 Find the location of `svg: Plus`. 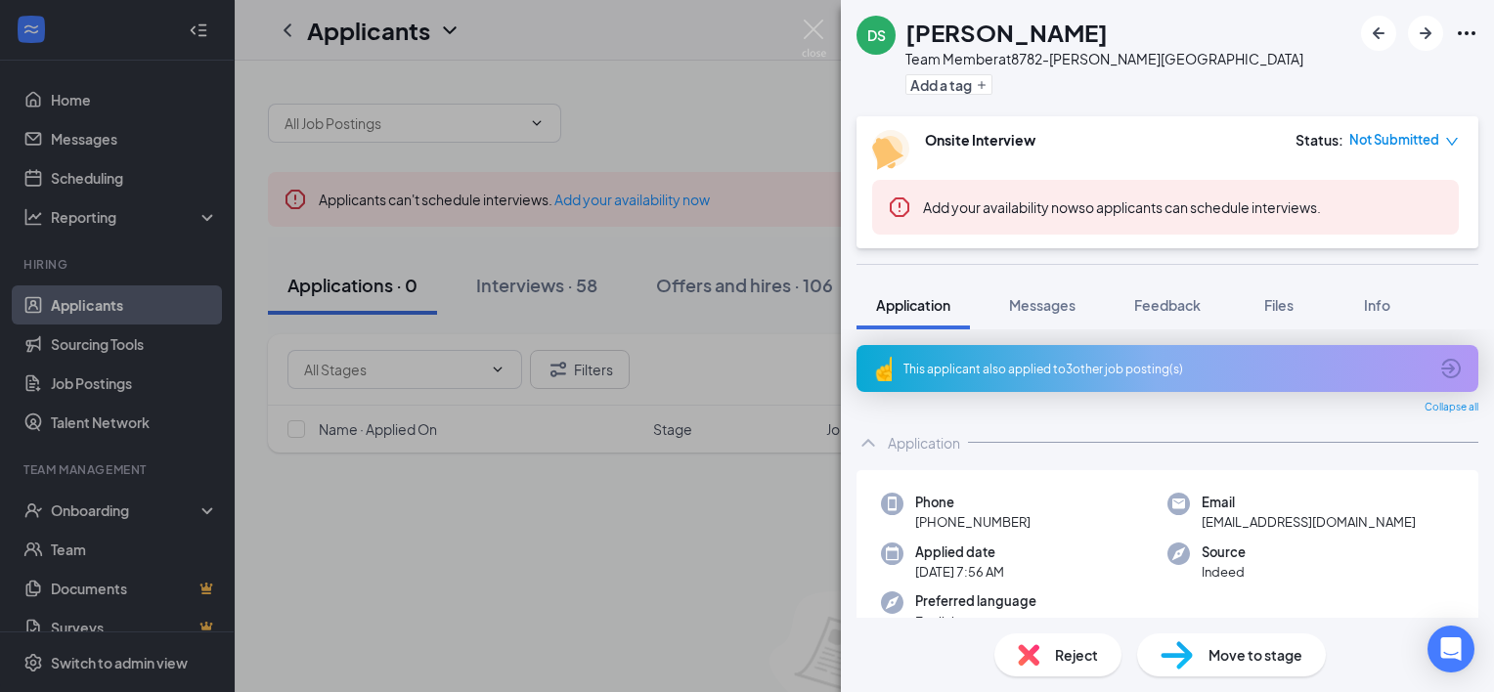

svg: Plus is located at coordinates (982, 85).